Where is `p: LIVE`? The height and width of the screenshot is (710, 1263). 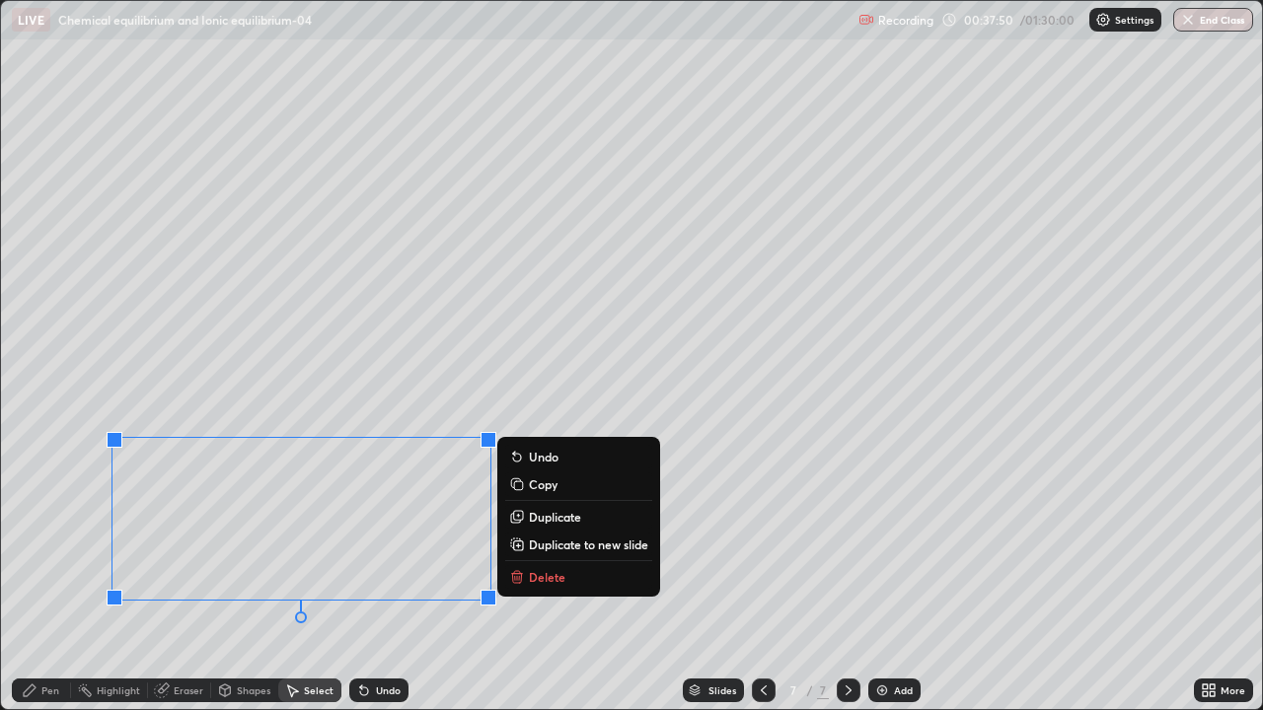 p: LIVE is located at coordinates (31, 20).